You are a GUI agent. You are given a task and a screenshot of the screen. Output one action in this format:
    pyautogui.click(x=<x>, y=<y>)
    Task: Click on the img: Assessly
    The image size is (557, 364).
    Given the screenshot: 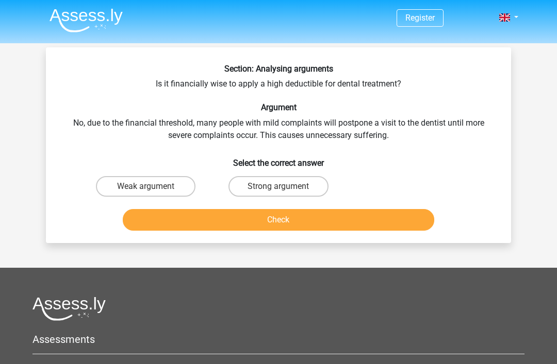 What is the action you would take?
    pyautogui.click(x=86, y=20)
    